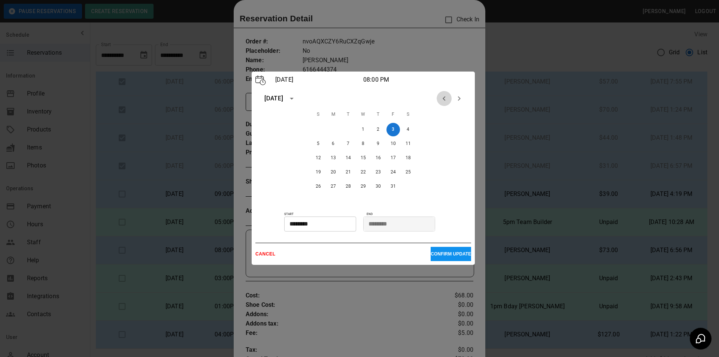  Describe the element at coordinates (333, 172) in the screenshot. I see `button: 20` at that location.